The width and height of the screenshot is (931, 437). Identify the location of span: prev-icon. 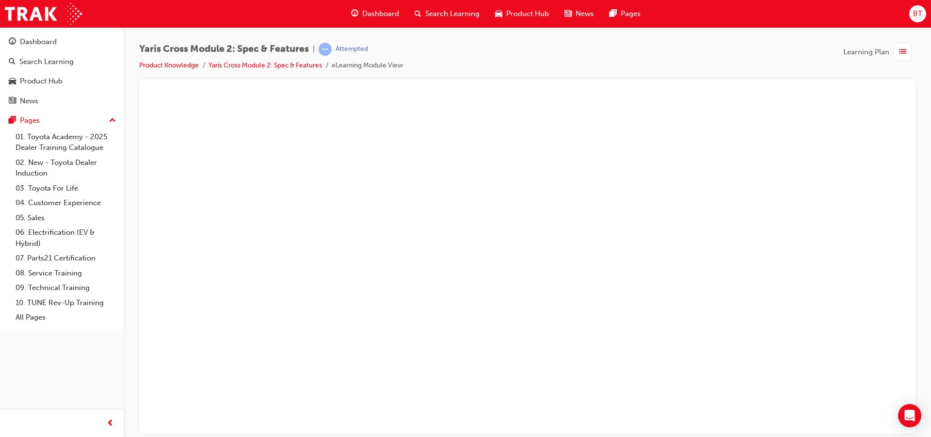
(110, 423).